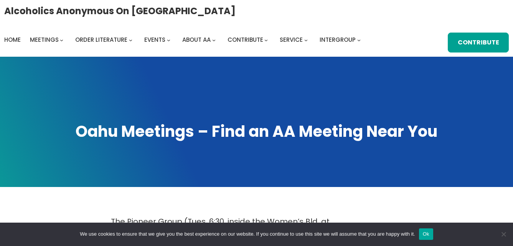 This screenshot has height=246, width=513. I want to click on h1: Oahu Meetings – Find an AA Meeting Near You, so click(256, 132).